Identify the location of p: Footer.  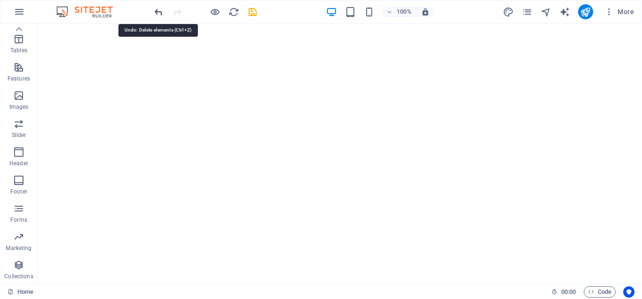
(19, 191).